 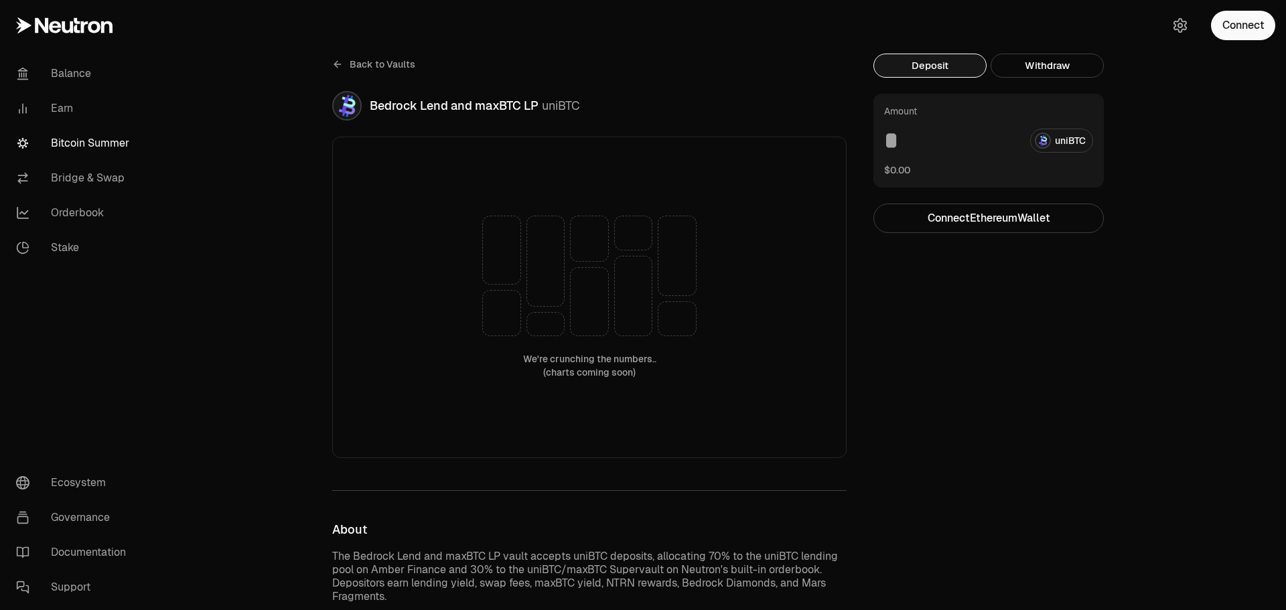 I want to click on p: The Bedrock Lend and maxBTC LP vault accepts uniBTC deposits, allocating 70% to the uniBTC lendin..., so click(x=589, y=577).